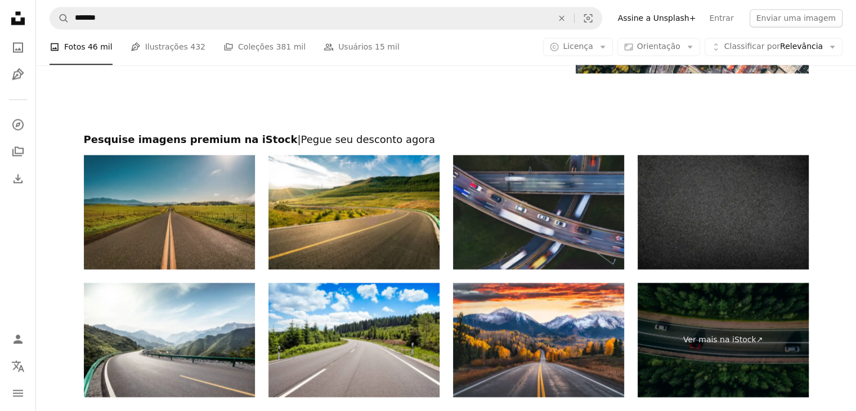 The height and width of the screenshot is (411, 856). I want to click on span: 432, so click(198, 47).